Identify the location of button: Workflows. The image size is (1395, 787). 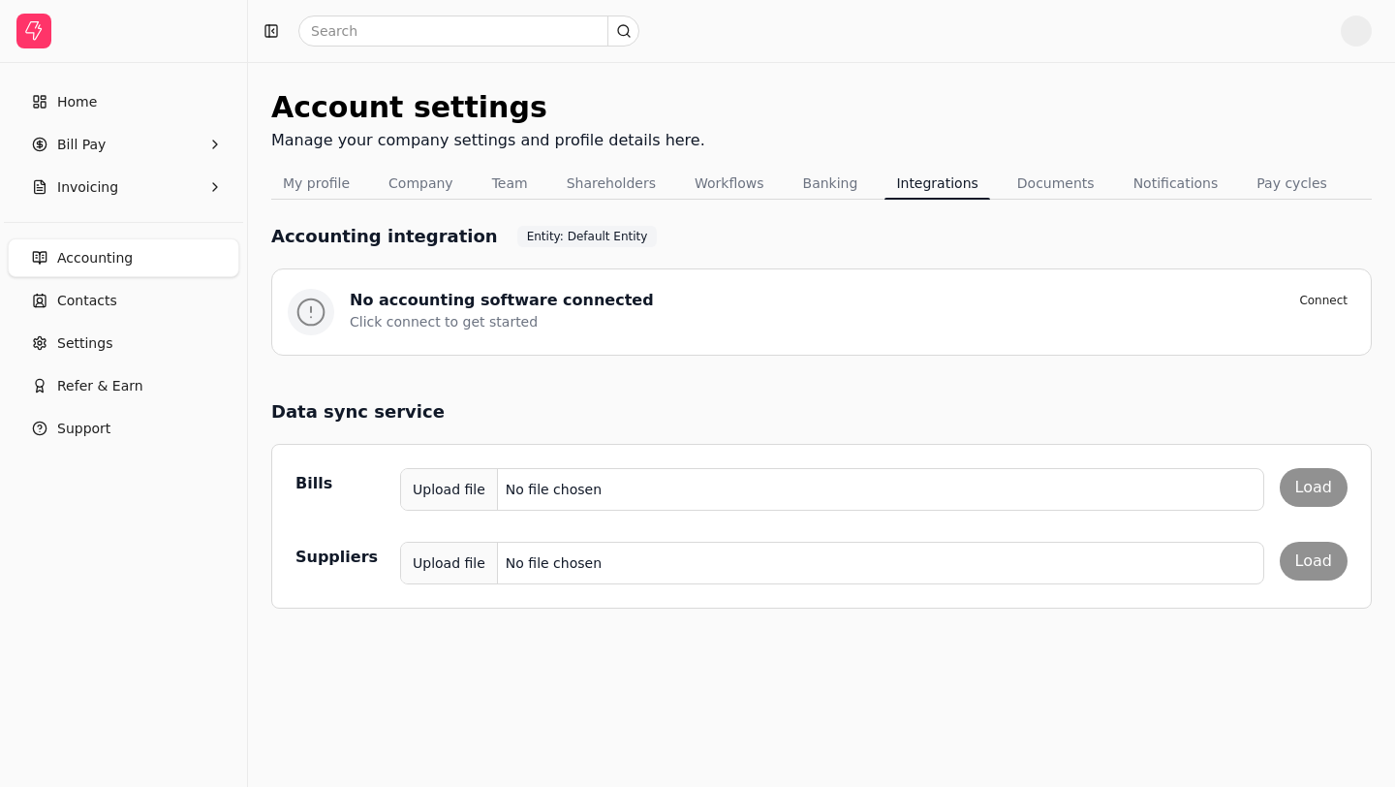
(729, 183).